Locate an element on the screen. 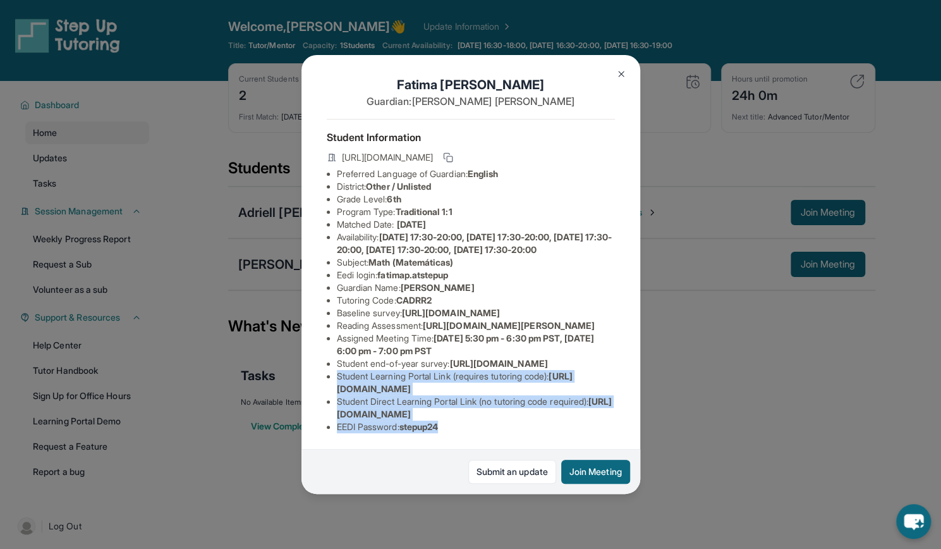 The height and width of the screenshot is (549, 941). span: Other / Unlisted is located at coordinates (398, 186).